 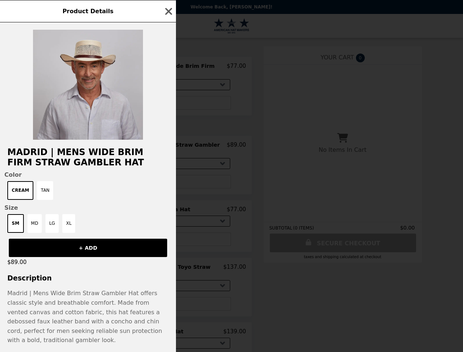 I want to click on button: LG, so click(x=52, y=223).